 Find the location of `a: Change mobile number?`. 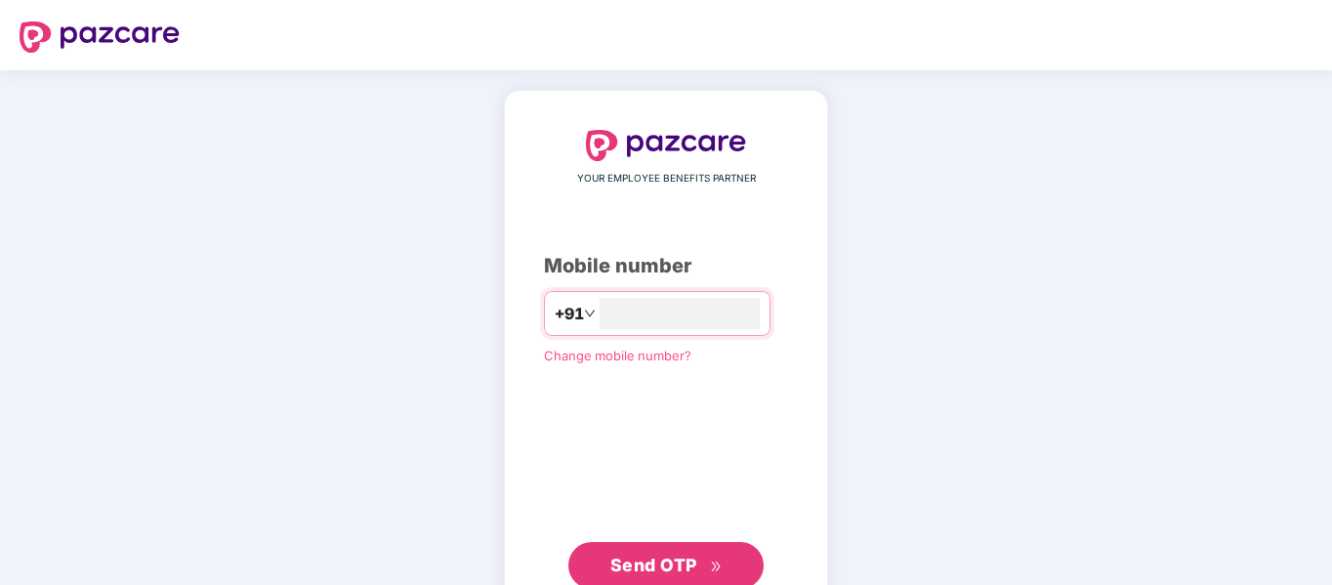

a: Change mobile number? is located at coordinates (617, 356).